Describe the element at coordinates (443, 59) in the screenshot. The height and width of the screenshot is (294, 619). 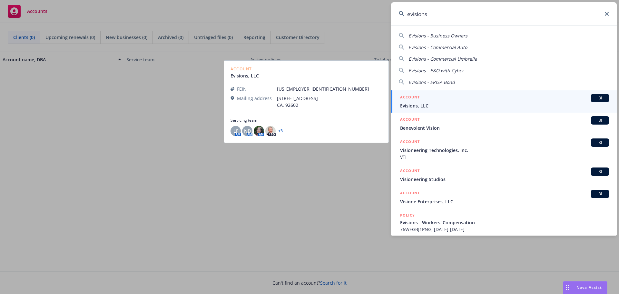
I see `span: Evisions - Commercial Umbrella` at that location.